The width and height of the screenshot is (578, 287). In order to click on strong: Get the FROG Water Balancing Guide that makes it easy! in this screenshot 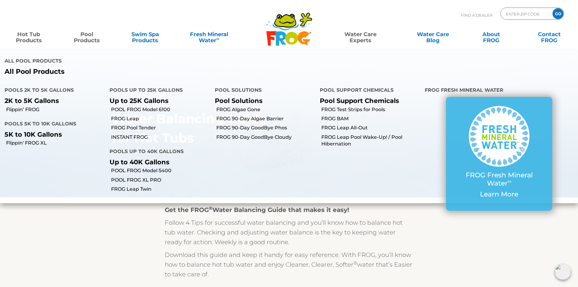, I will do `click(257, 210)`.